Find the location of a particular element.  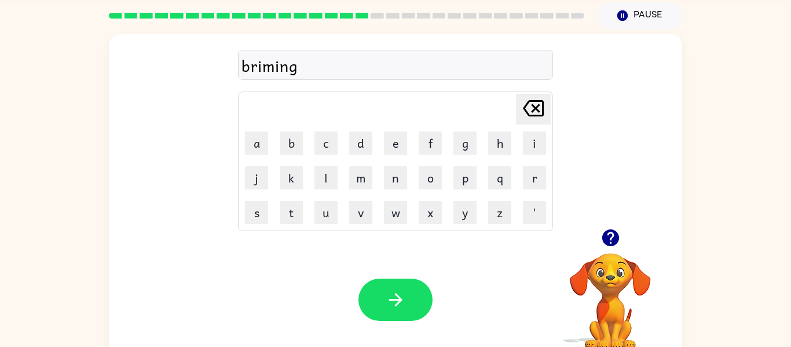

button: m is located at coordinates (361, 178).